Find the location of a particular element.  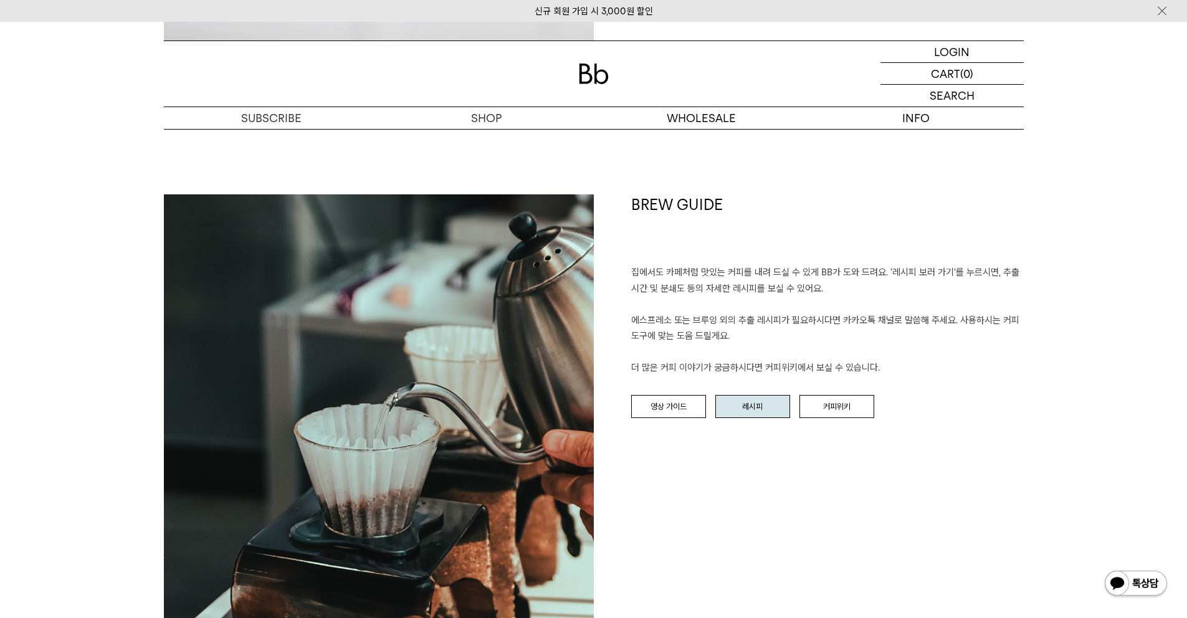

p: SUBSCRIBE is located at coordinates (271, 118).